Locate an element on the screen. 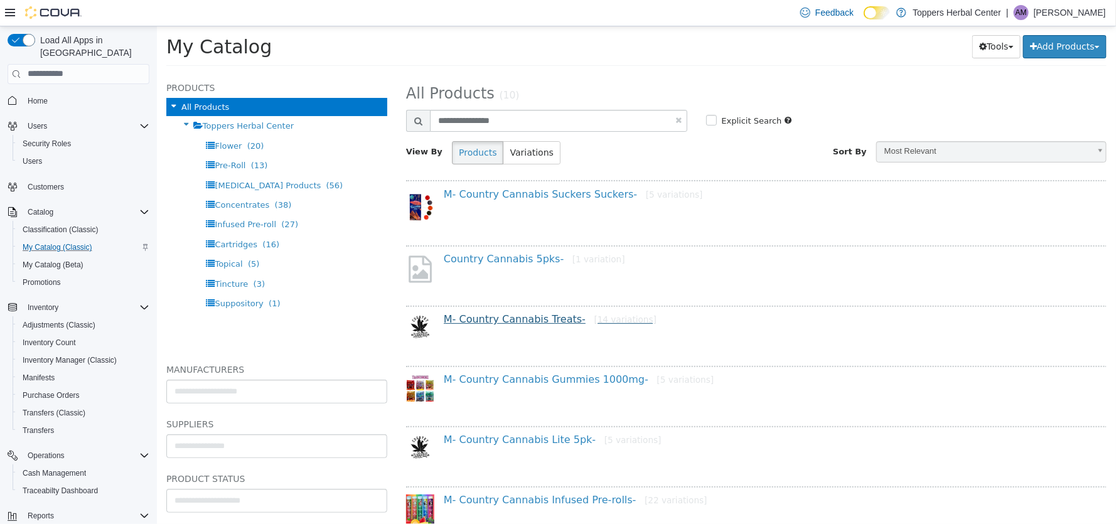 The height and width of the screenshot is (524, 1116). button: Cash Management is located at coordinates (83, 473).